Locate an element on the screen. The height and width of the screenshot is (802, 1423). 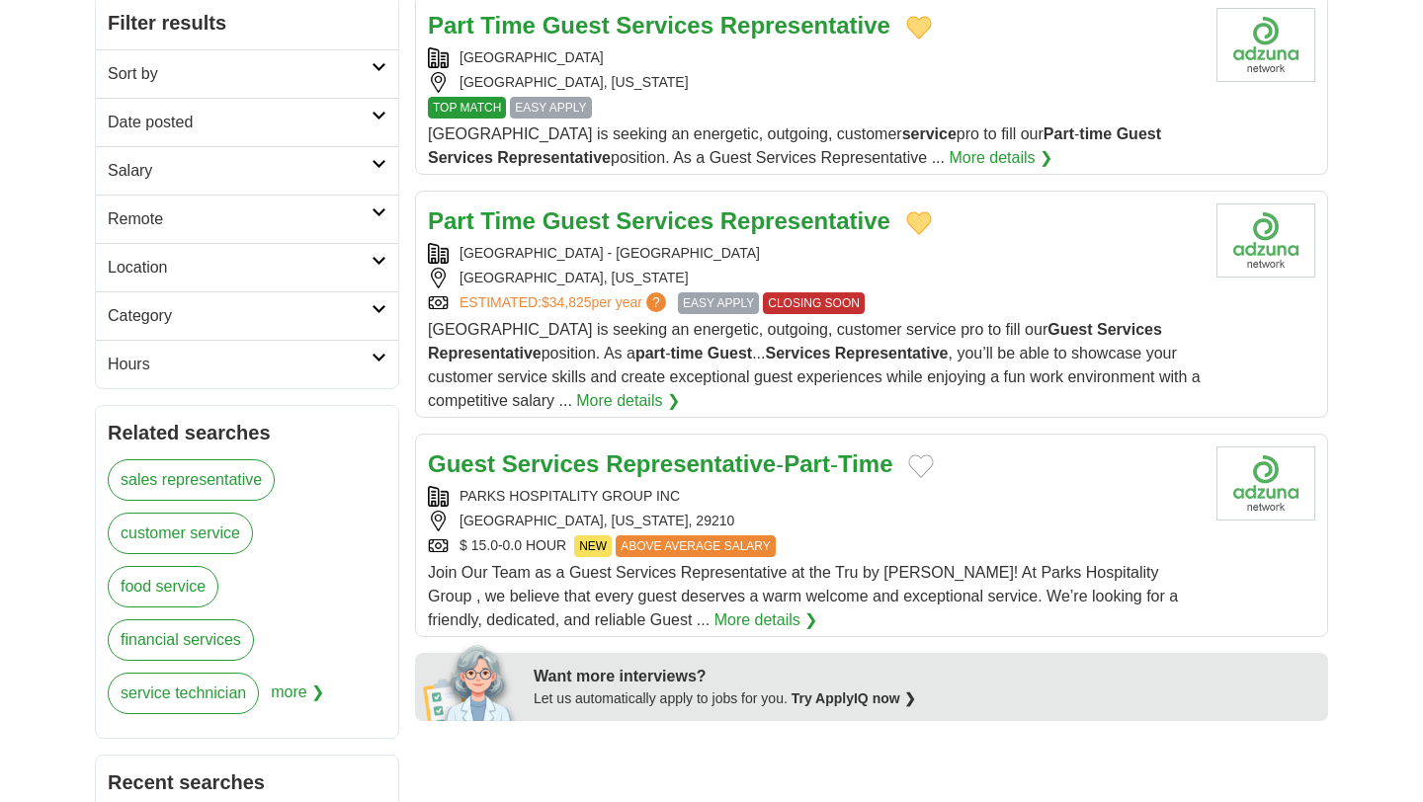
a: Date posted is located at coordinates (247, 122).